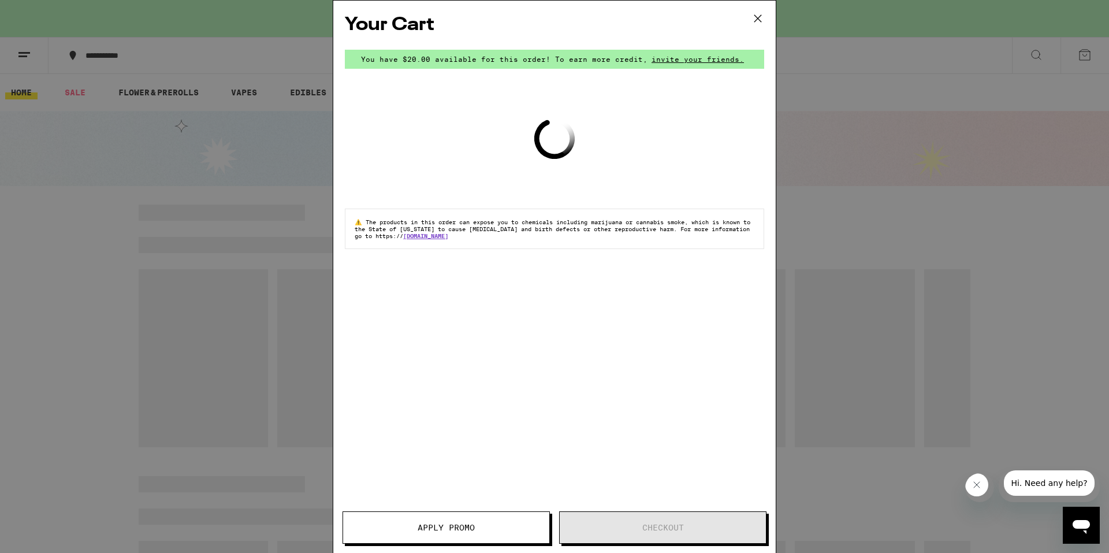 The image size is (1109, 553). Describe the element at coordinates (446, 528) in the screenshot. I see `span: Apply Promo` at that location.